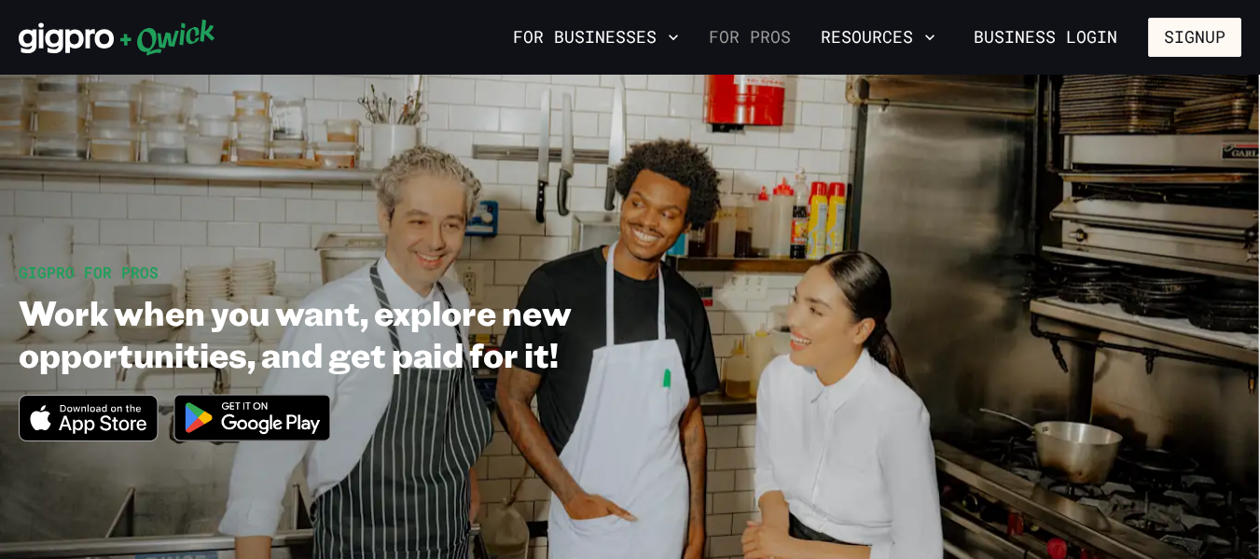  What do you see at coordinates (750, 37) in the screenshot?
I see `a: For Pros` at bounding box center [750, 37].